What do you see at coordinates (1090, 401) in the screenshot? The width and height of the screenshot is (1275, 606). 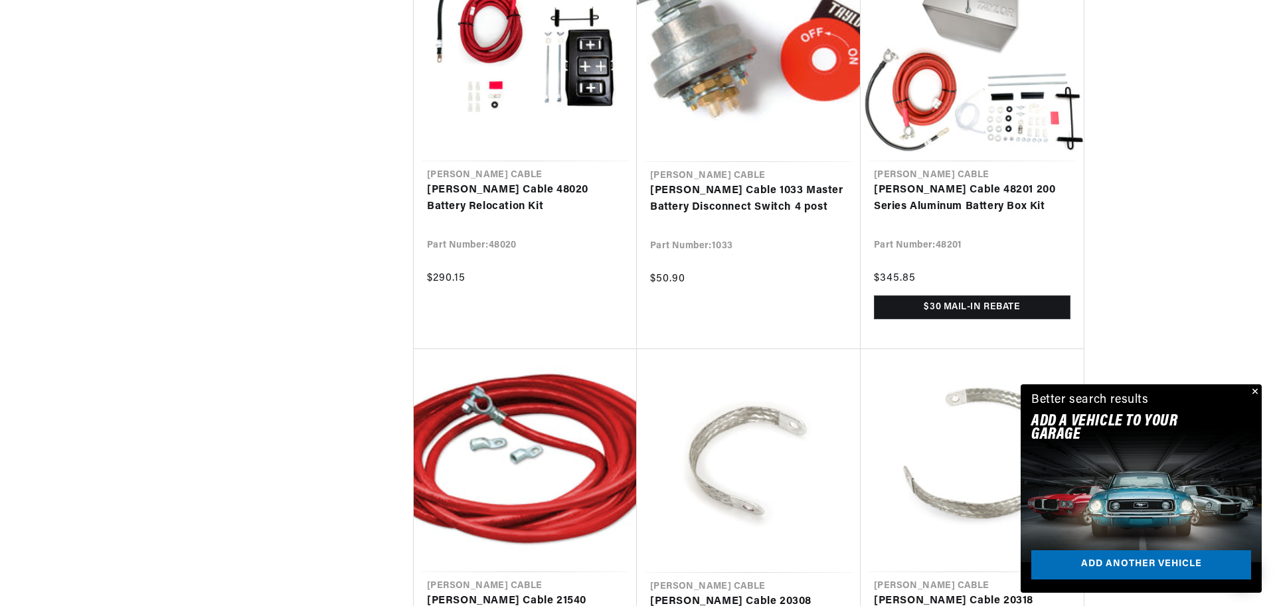 I see `div: Better search results` at bounding box center [1090, 401].